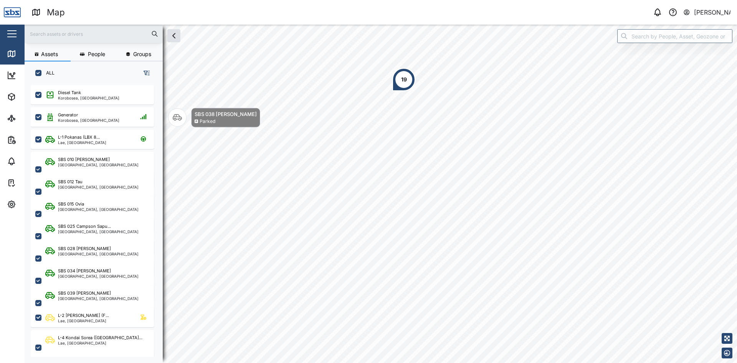  Describe the element at coordinates (94, 34) in the screenshot. I see `input: Search assets or drivers` at that location.